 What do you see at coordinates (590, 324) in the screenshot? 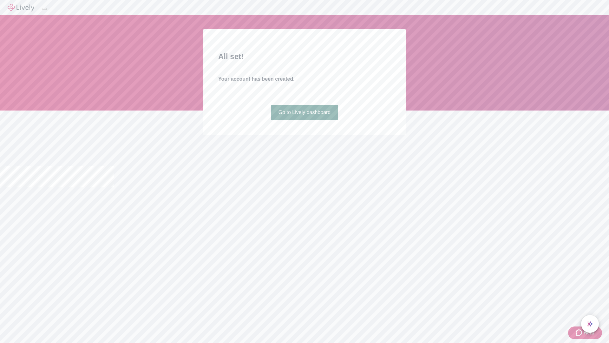
I see `svg: Lively AI Assistant` at bounding box center [590, 324].